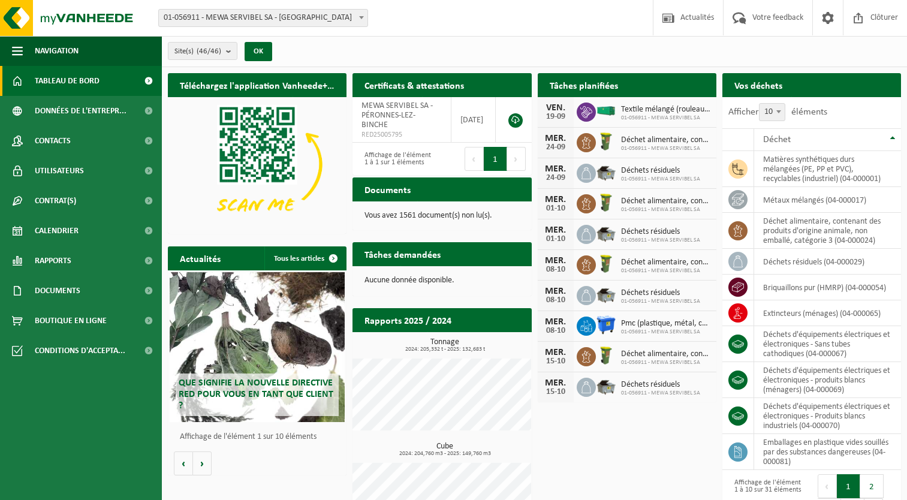  What do you see at coordinates (556, 108) in the screenshot?
I see `div: VEN.` at bounding box center [556, 108].